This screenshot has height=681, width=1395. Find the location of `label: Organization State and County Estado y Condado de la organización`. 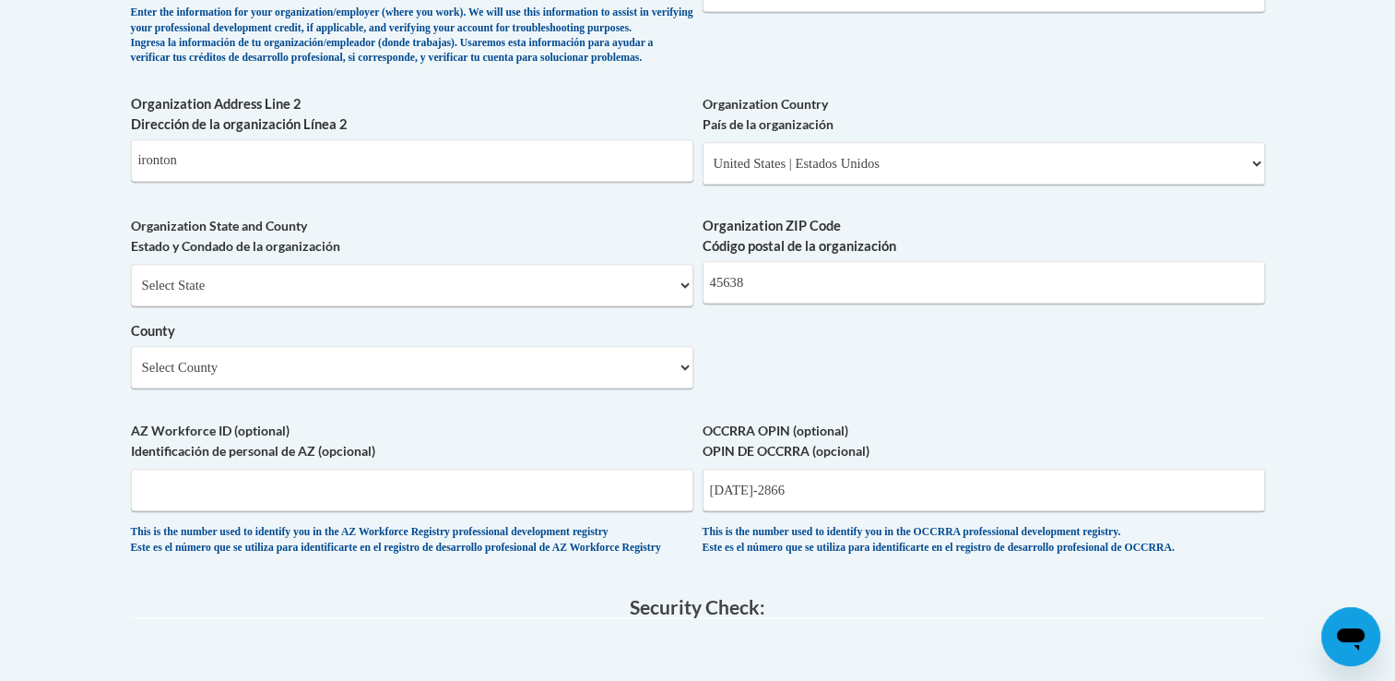

label: Organization State and County Estado y Condado de la organización is located at coordinates (412, 236).